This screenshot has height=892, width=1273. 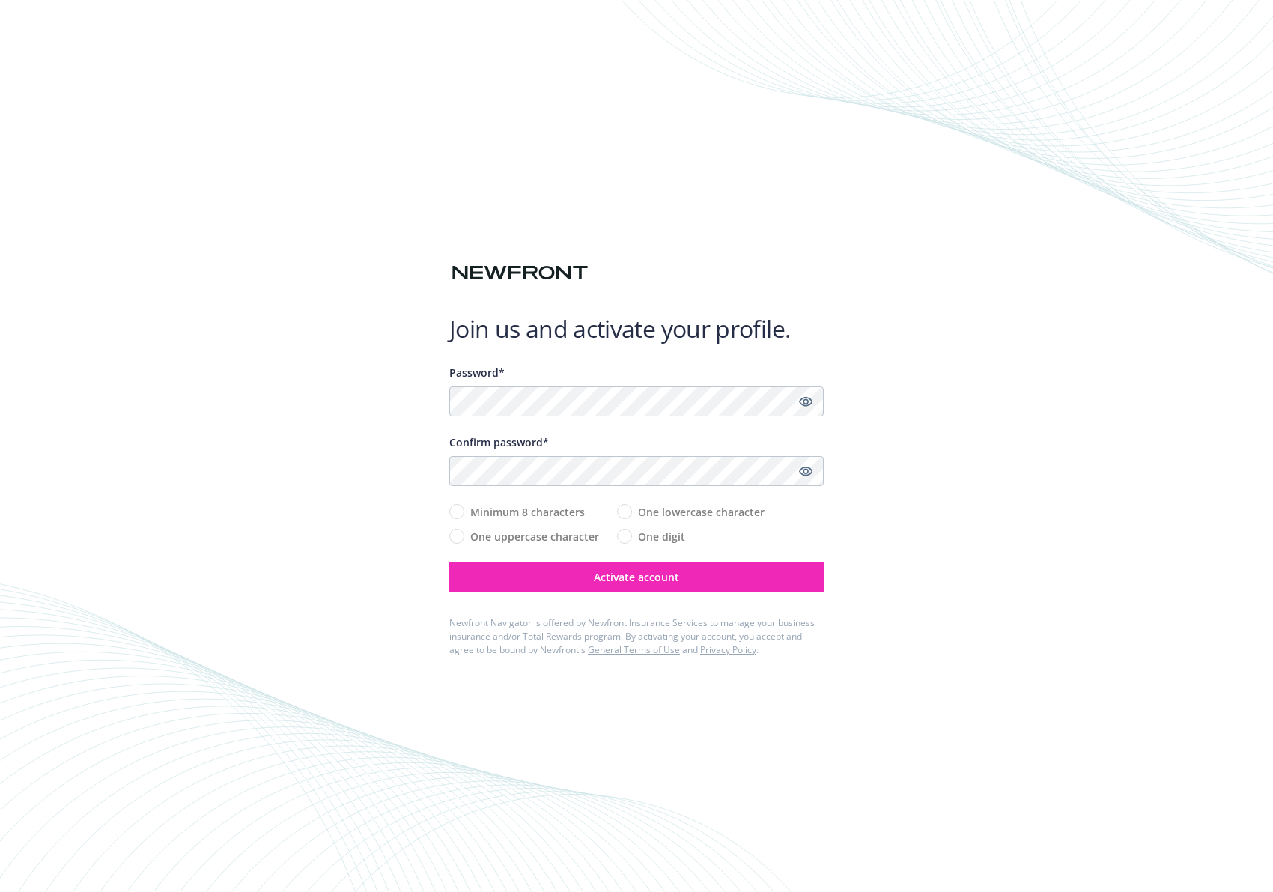 What do you see at coordinates (636, 577) in the screenshot?
I see `button: Activate account` at bounding box center [636, 577].